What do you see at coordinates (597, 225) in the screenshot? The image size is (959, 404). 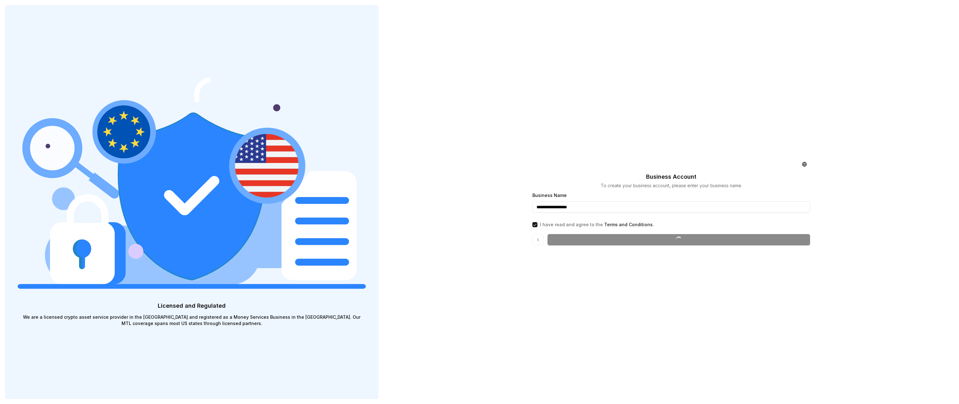 I see `p: I have read and agree to the .` at bounding box center [597, 225].